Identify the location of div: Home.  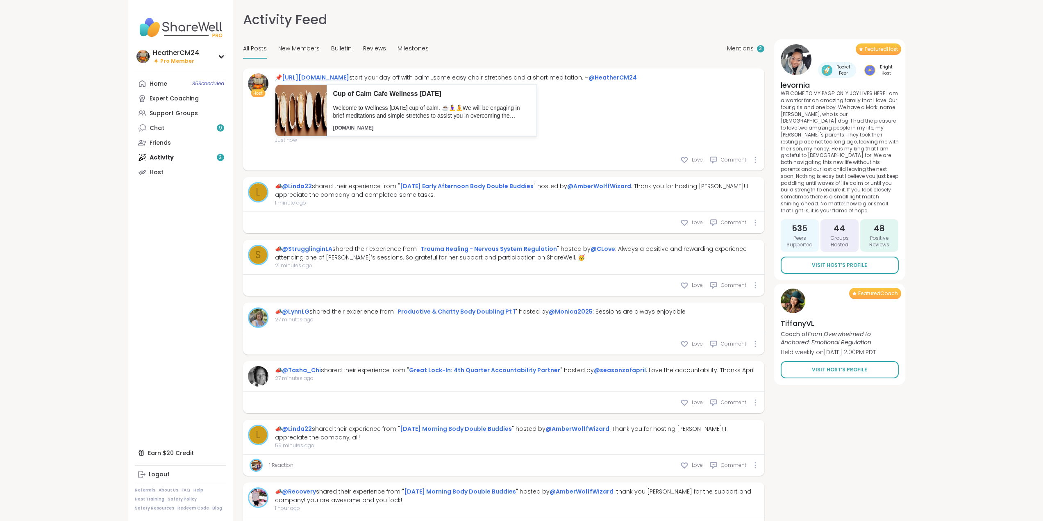
(158, 84).